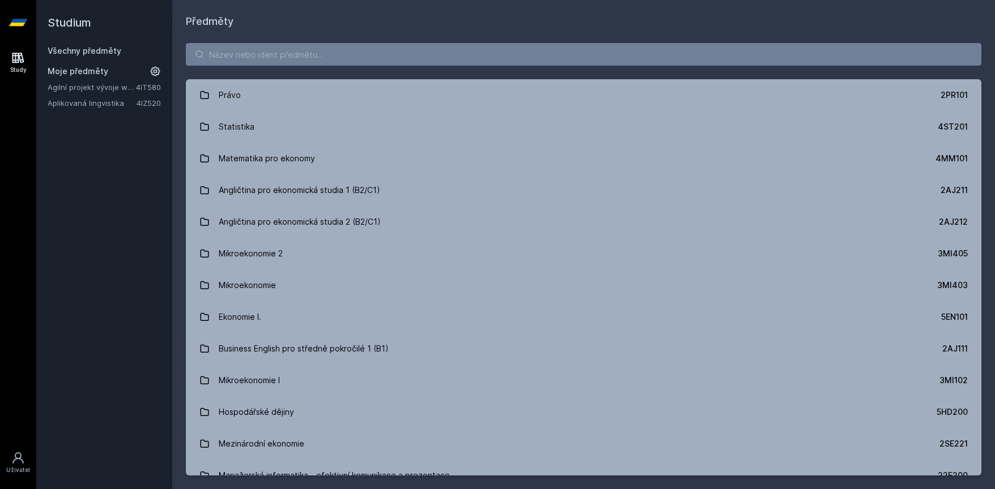 Image resolution: width=995 pixels, height=489 pixels. What do you see at coordinates (249, 381) in the screenshot?
I see `div: Mikroekonomie I` at bounding box center [249, 381].